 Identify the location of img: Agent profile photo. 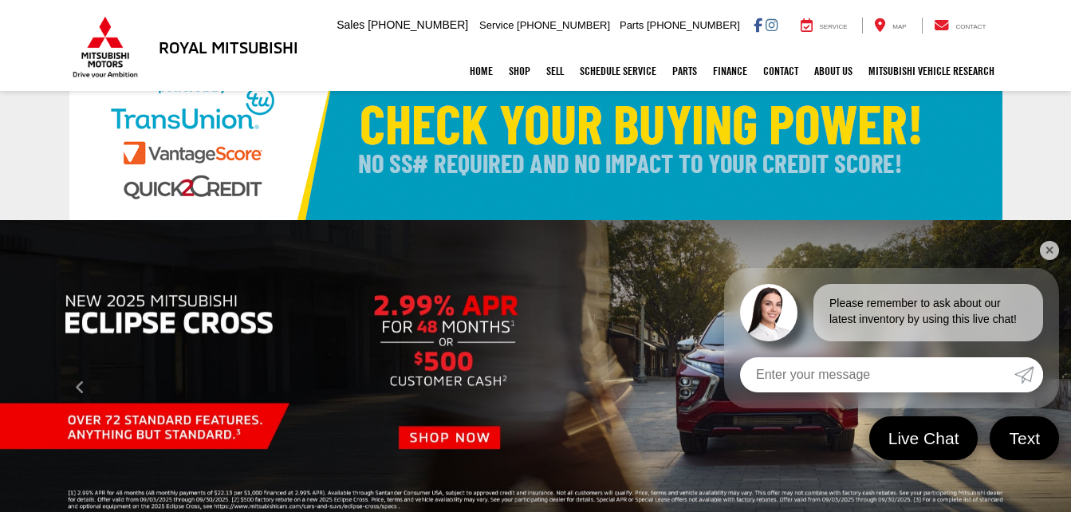
(769, 313).